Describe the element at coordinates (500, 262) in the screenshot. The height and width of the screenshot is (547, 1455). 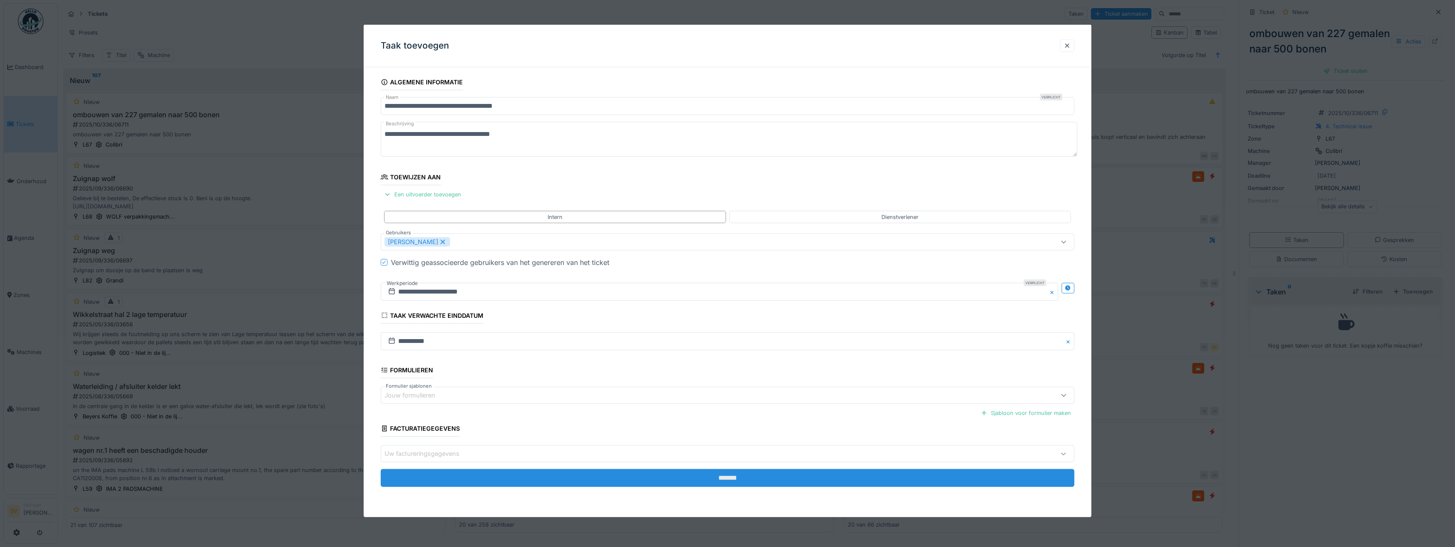
I see `div: Verwittig geassocieerde gebruikers van het genereren van het ticket` at that location.